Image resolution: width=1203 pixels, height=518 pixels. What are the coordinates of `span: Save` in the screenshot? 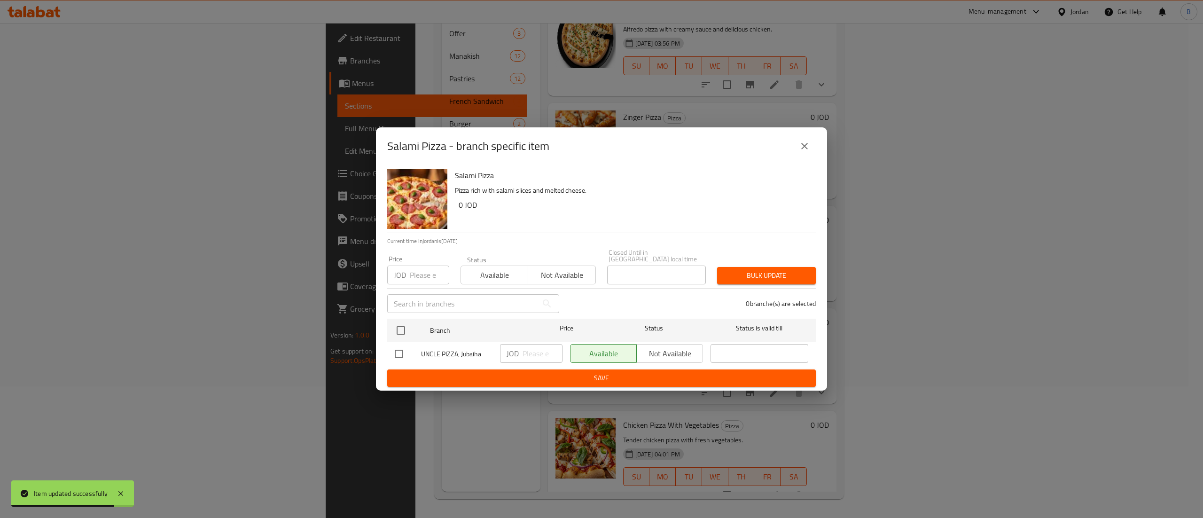 It's located at (602, 378).